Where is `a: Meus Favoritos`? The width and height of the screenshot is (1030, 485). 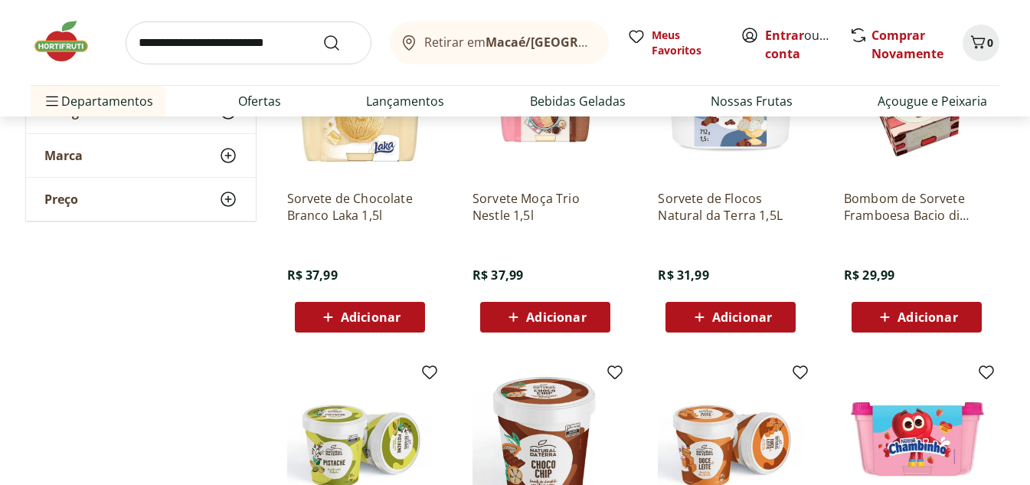
a: Meus Favoritos is located at coordinates (675, 43).